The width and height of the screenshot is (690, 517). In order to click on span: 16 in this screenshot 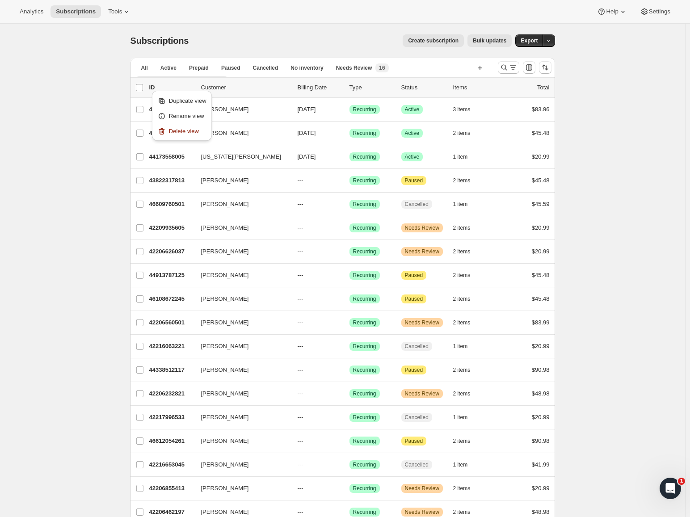, I will do `click(382, 68)`.